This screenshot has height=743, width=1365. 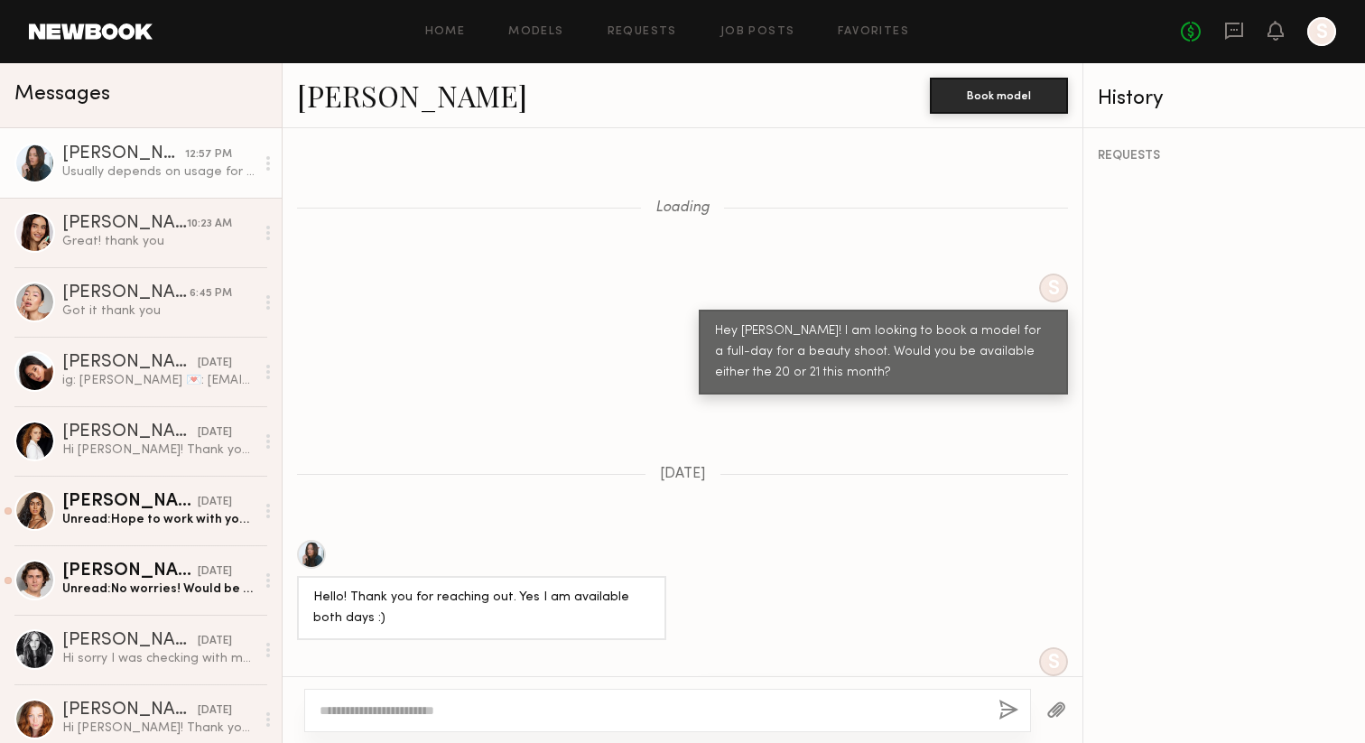 What do you see at coordinates (158, 241) in the screenshot?
I see `div: Great! thank you` at bounding box center [158, 241].